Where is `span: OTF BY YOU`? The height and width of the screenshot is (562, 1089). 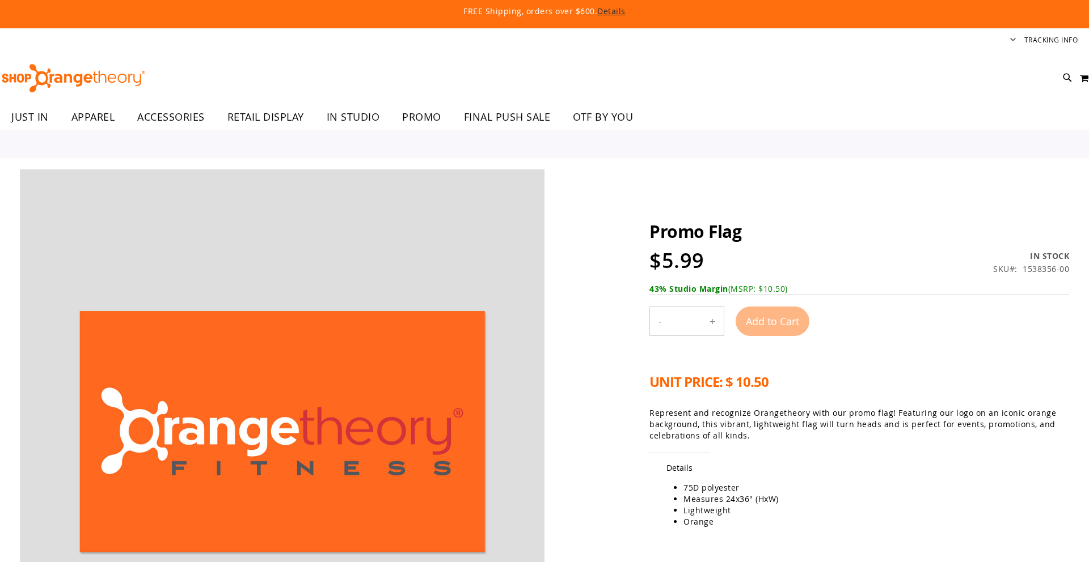
span: OTF BY YOU is located at coordinates (603, 117).